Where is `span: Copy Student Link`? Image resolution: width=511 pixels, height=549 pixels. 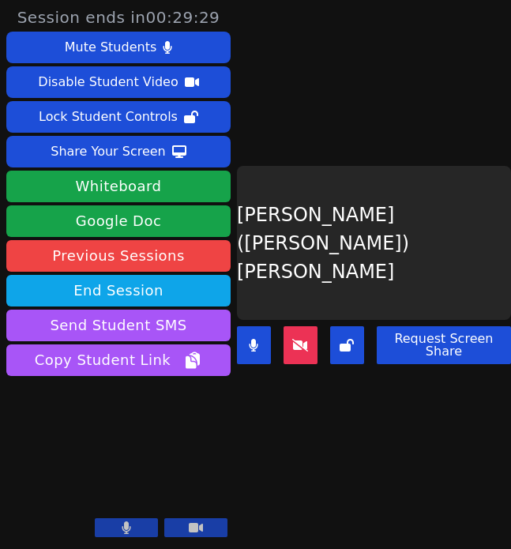
span: Copy Student Link is located at coordinates (118, 360).